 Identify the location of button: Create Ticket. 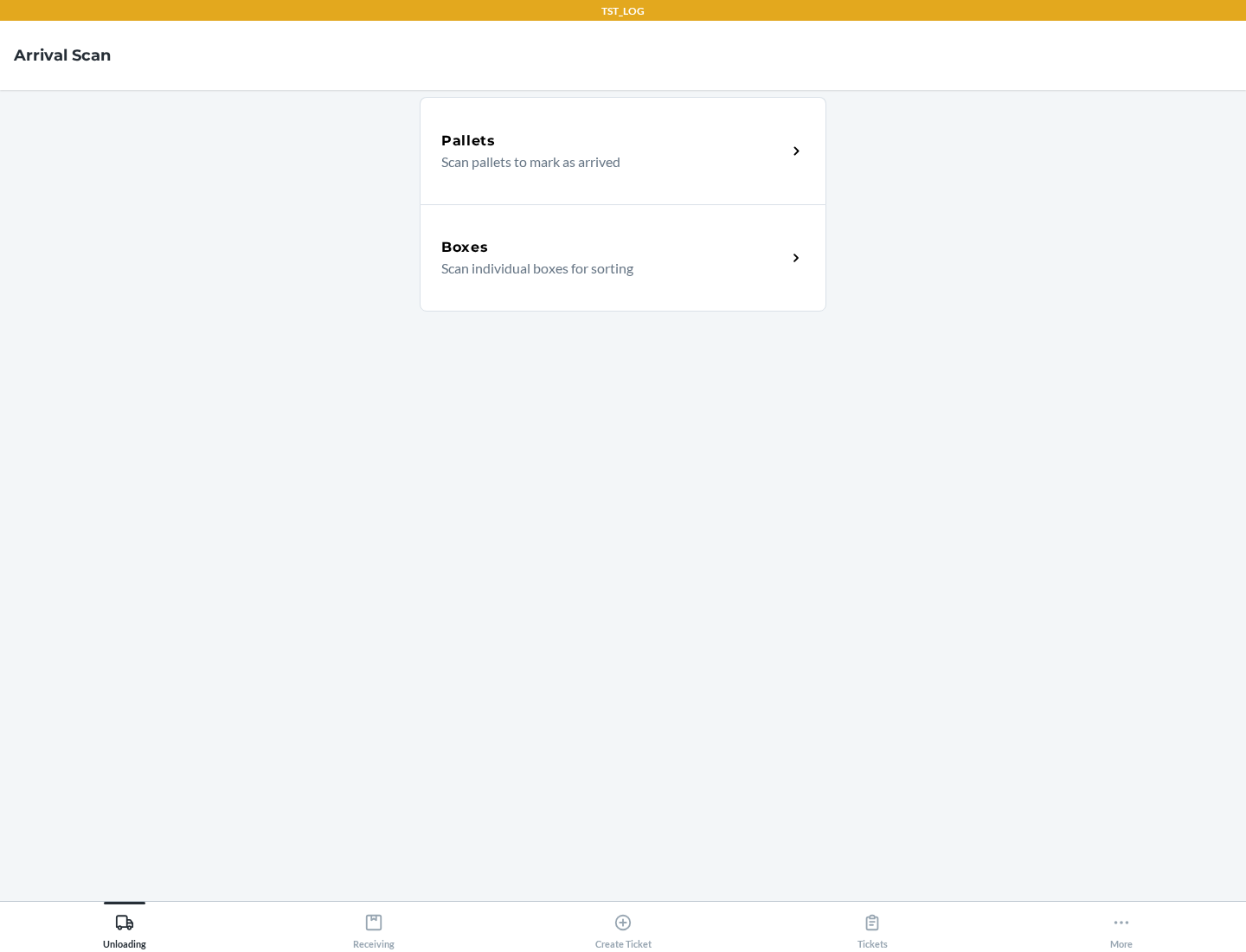
(623, 925).